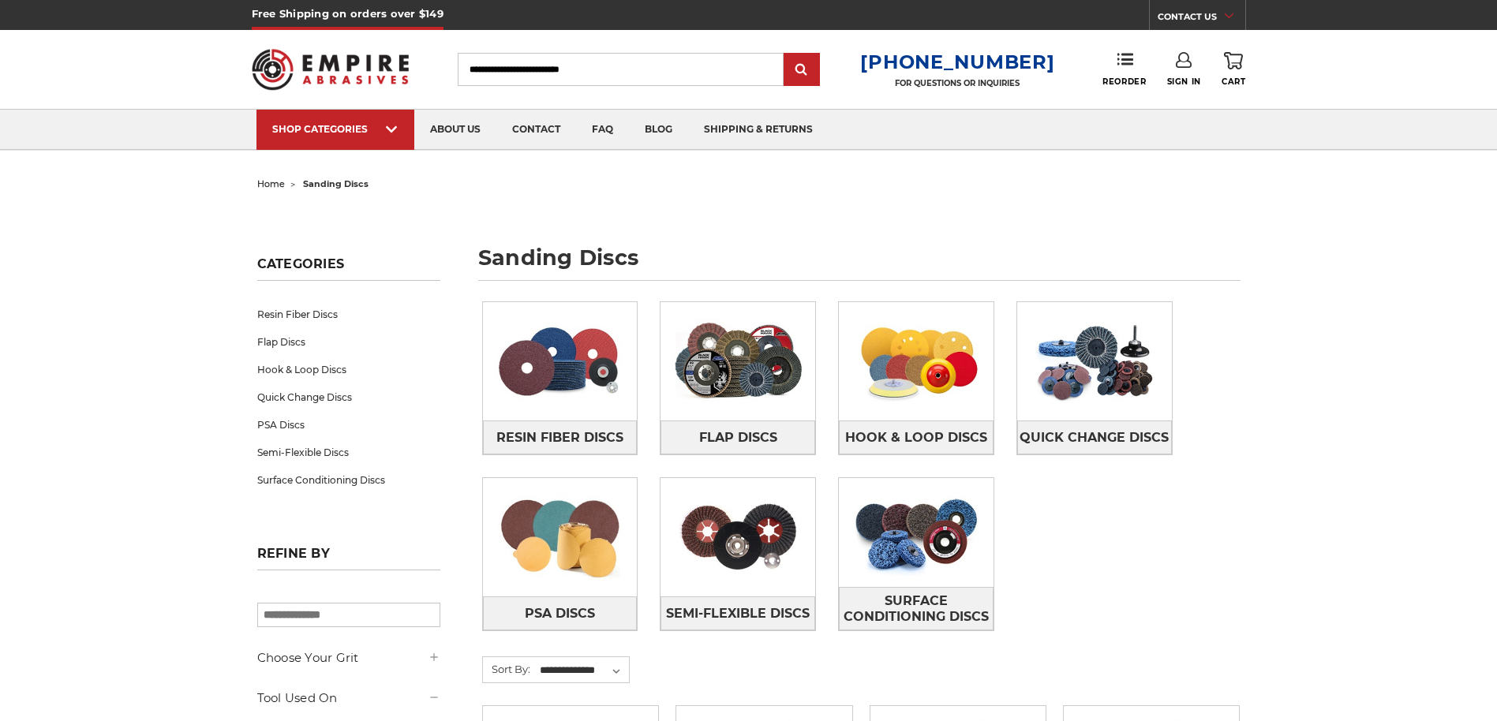 The height and width of the screenshot is (721, 1497). I want to click on img: Flap Discs, so click(738, 362).